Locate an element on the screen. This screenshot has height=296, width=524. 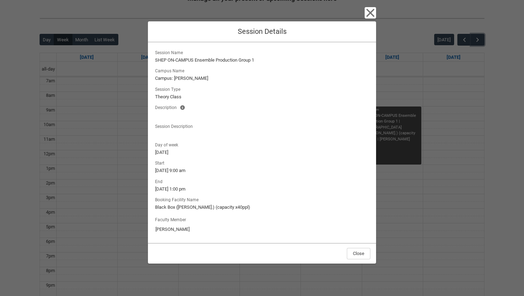
span: Session Type is located at coordinates (169, 89).